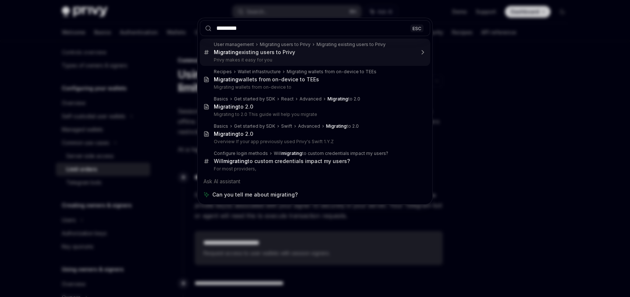  I want to click on div: existing users to Privy, so click(254, 52).